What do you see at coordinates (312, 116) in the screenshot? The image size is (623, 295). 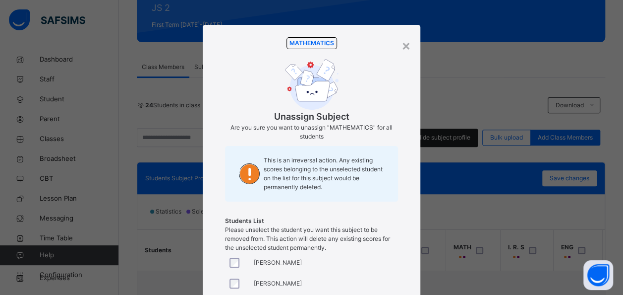 I see `span: Unassign Subject` at bounding box center [312, 116].